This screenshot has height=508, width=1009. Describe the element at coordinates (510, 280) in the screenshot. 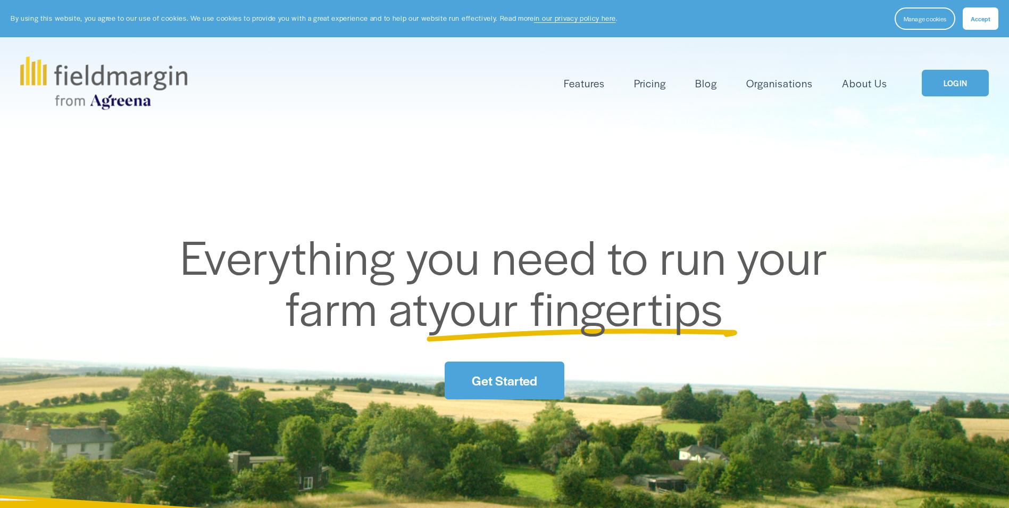

I see `span: Everything you need to run your farm at` at that location.